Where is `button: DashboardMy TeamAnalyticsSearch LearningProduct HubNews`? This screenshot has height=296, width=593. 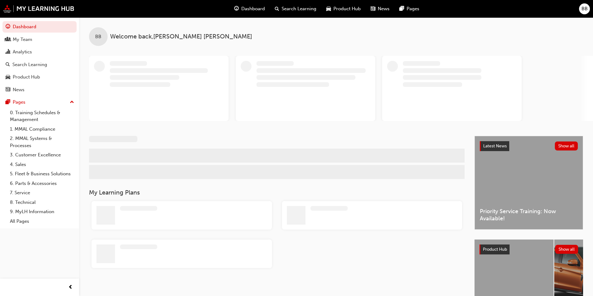
button: DashboardMy TeamAnalyticsSearch LearningProduct HubNews is located at coordinates (39, 58).